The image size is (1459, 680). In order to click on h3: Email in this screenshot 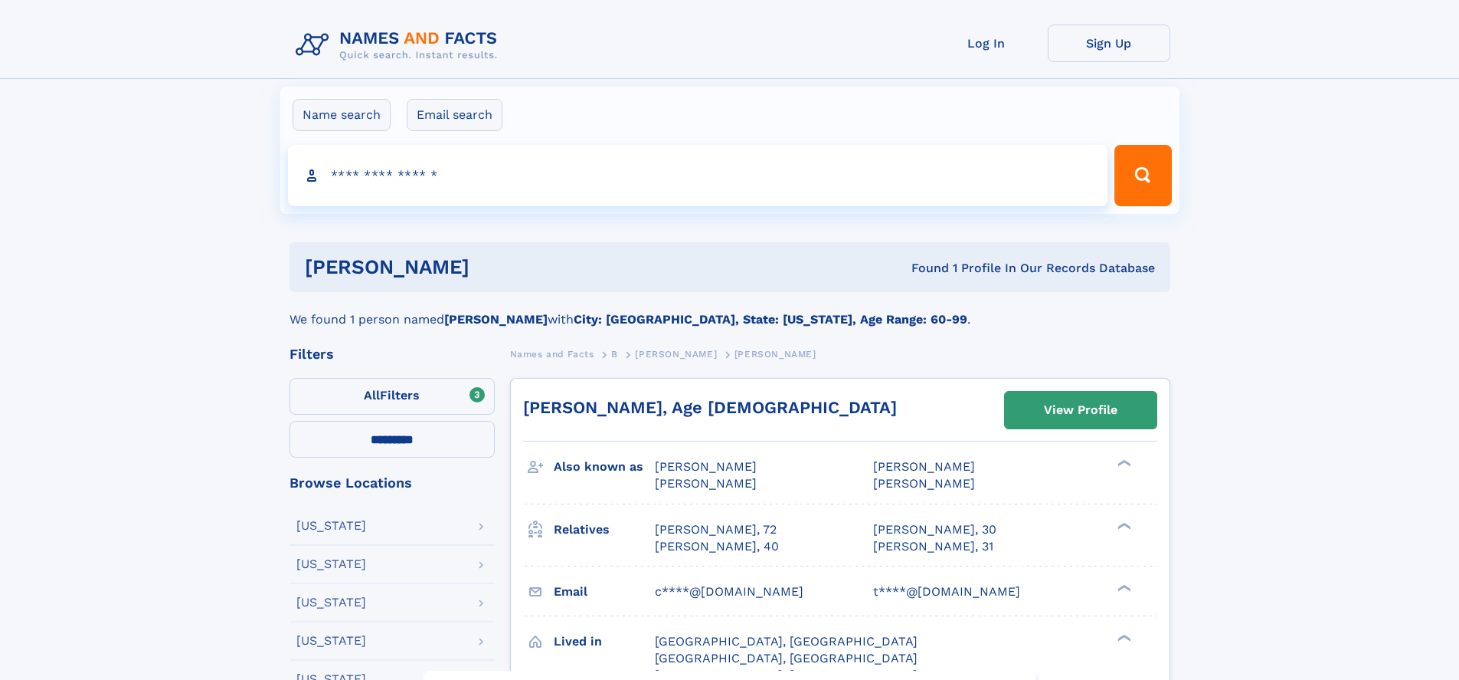, I will do `click(604, 591)`.